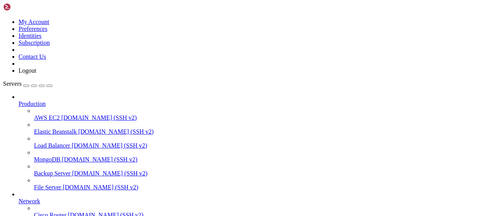 Image resolution: width=494 pixels, height=216 pixels. Describe the element at coordinates (28, 83) in the screenshot. I see `a: Servers` at that location.